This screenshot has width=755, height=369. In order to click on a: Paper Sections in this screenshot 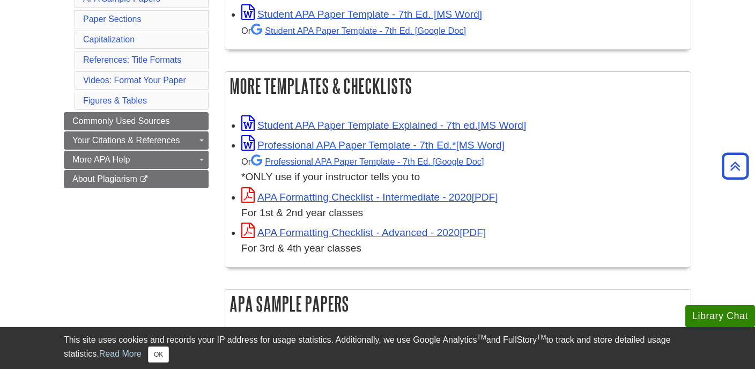, I will do `click(112, 19)`.